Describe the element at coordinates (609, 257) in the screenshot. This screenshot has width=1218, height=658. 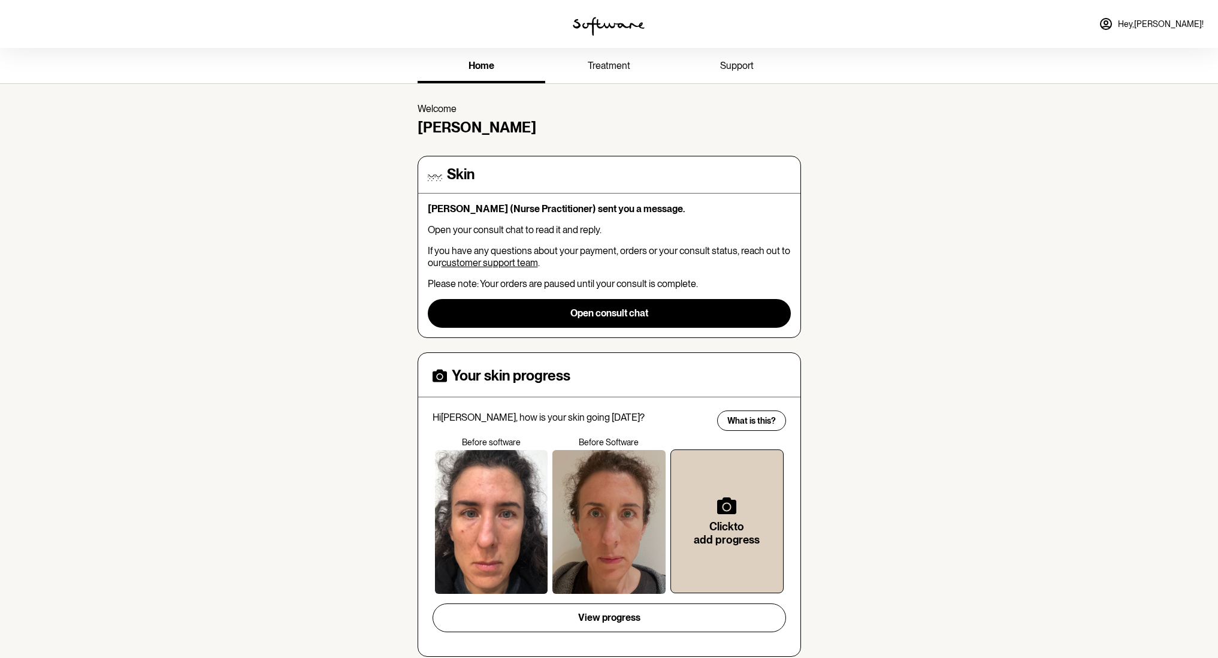
I see `p: If you have any questions about your payment, orders or your consult status, reach out to our .` at that location.